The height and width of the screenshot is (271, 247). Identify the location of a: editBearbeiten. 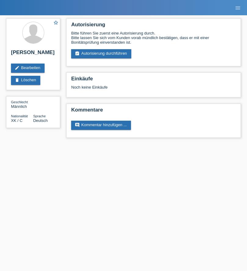
(28, 68).